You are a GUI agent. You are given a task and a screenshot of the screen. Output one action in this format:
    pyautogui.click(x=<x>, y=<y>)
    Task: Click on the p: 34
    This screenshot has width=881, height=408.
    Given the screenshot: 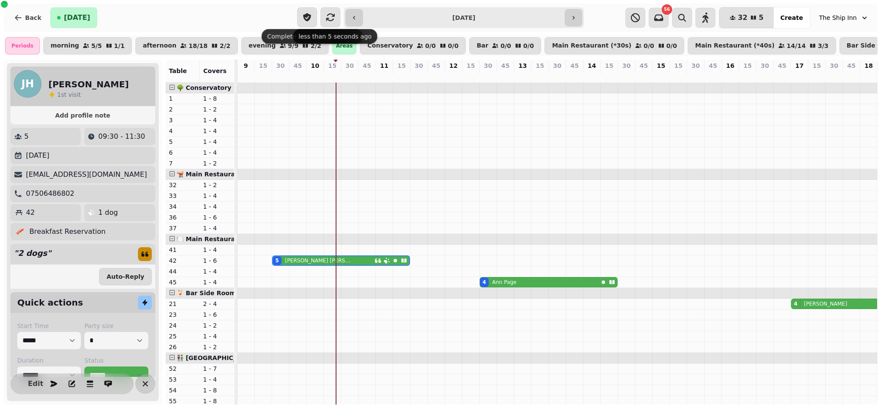 What is the action you would take?
    pyautogui.click(x=182, y=207)
    